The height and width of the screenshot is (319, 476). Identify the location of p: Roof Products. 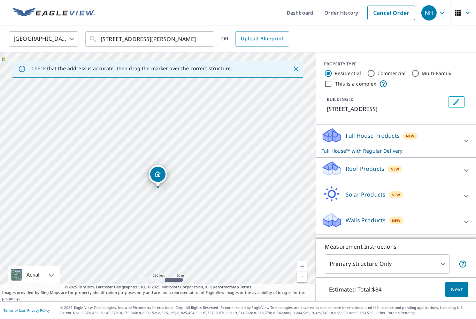
(365, 169).